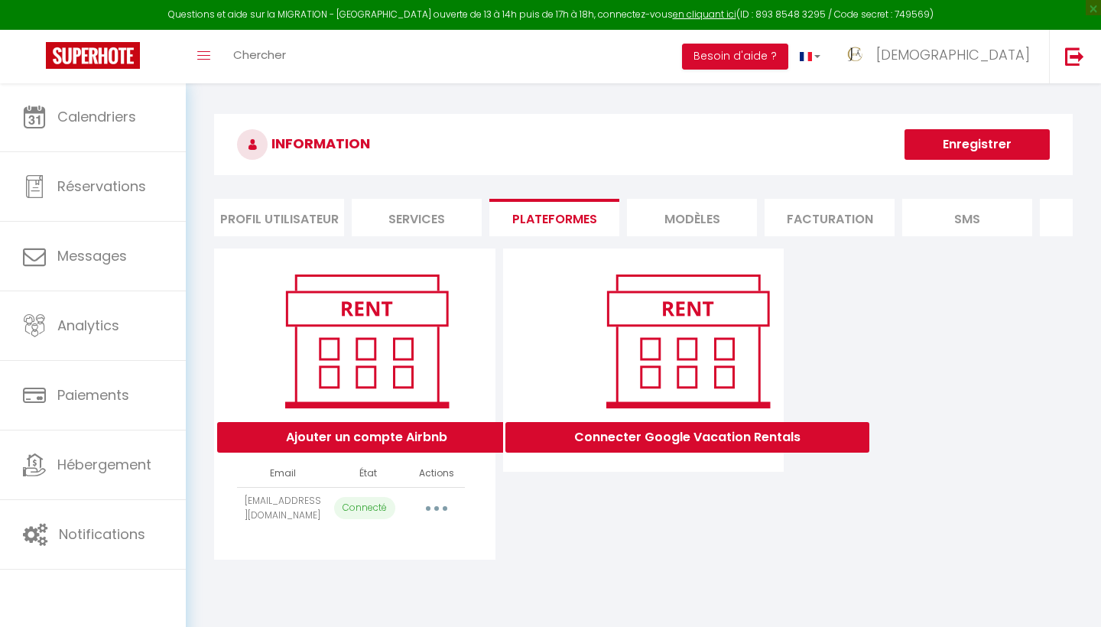  What do you see at coordinates (366, 437) in the screenshot?
I see `button: Ajouter un compte Airbnb` at bounding box center [366, 437].